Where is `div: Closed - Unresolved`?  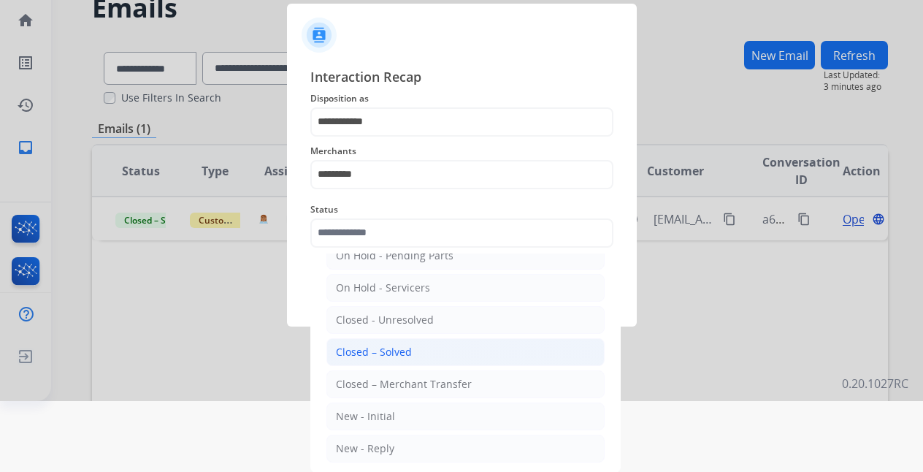 div: Closed - Unresolved is located at coordinates (385, 320).